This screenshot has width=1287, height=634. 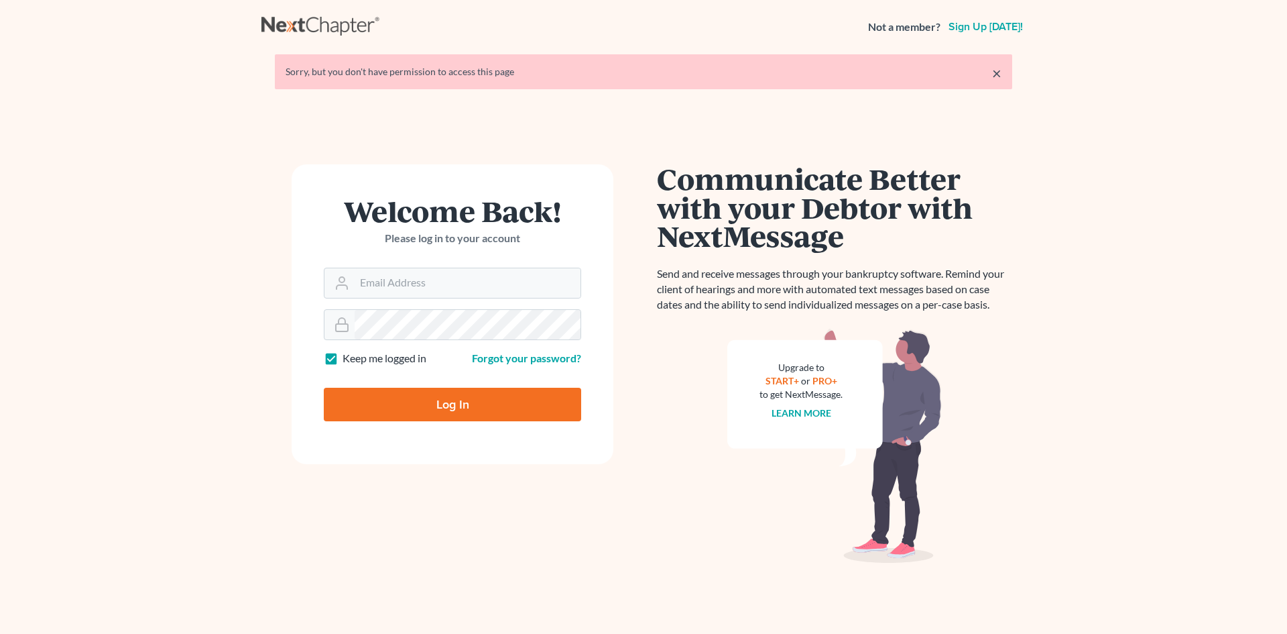 I want to click on a: PRO+, so click(x=825, y=380).